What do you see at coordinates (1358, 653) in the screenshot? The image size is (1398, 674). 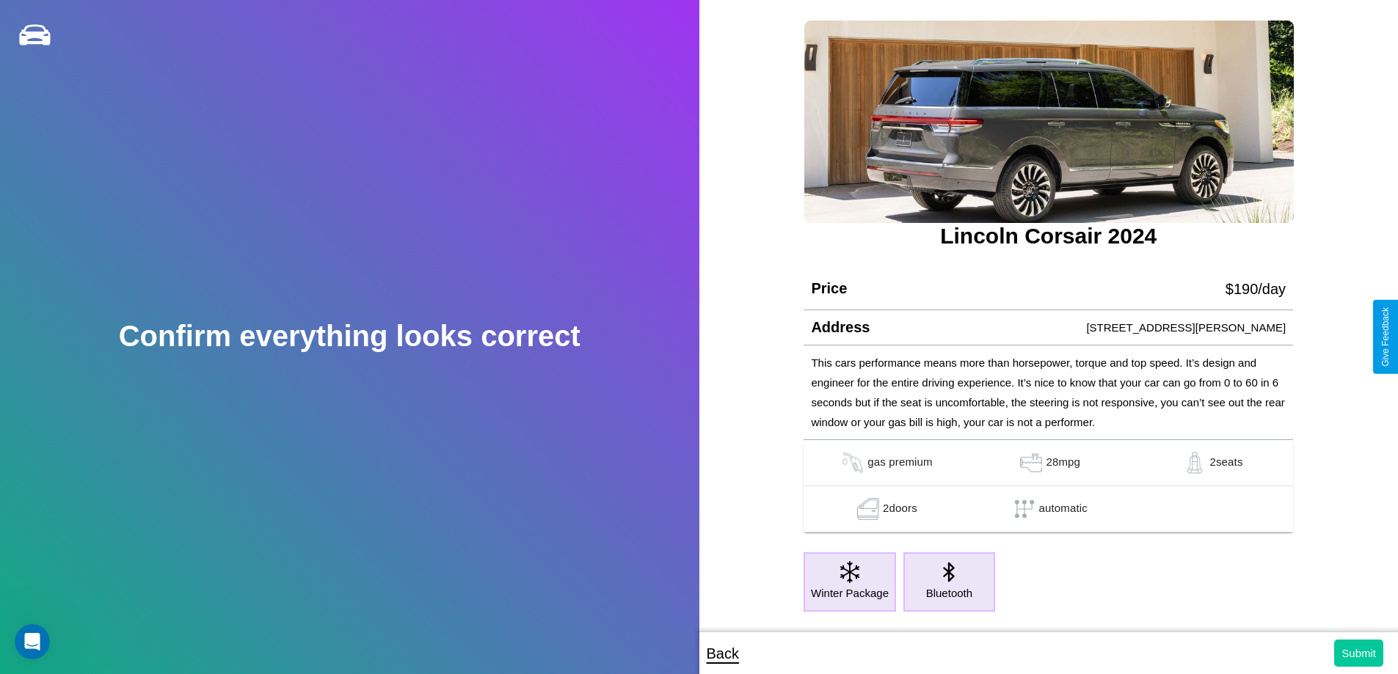 I see `button: Submit` at bounding box center [1358, 653].